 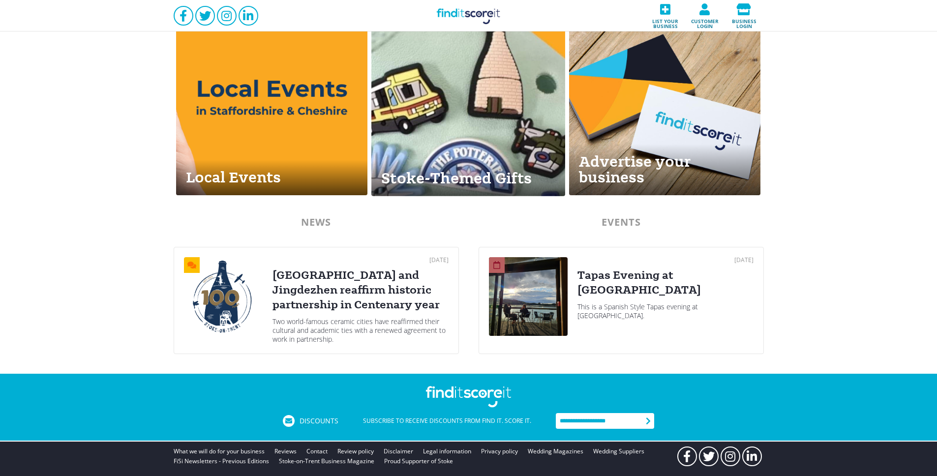 What do you see at coordinates (665, 16) in the screenshot?
I see `a: List your business` at bounding box center [665, 16].